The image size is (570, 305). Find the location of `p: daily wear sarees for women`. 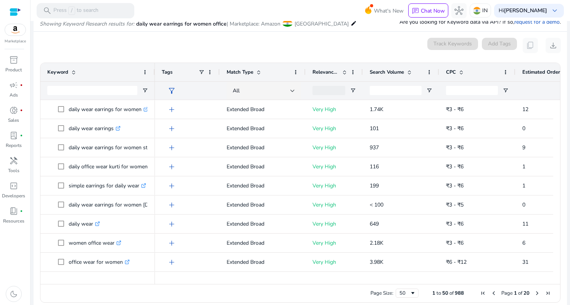

p: daily wear sarees for women is located at coordinates (106, 281).